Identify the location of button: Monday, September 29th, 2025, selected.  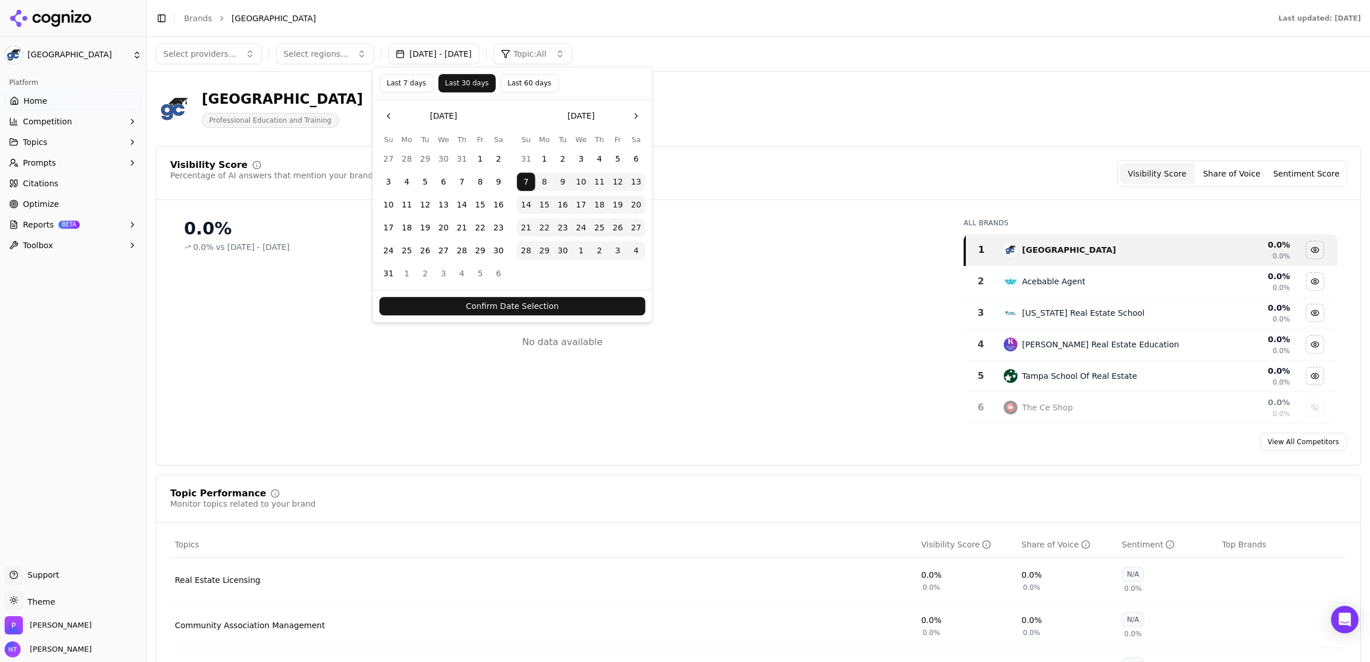
(545, 251).